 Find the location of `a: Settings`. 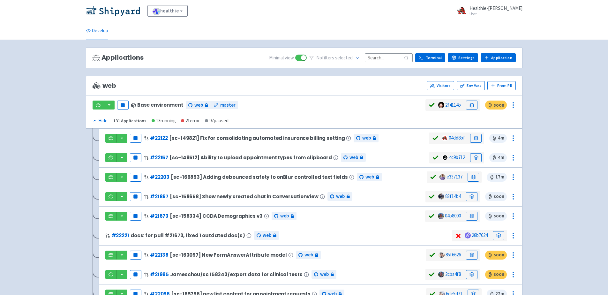

a: Settings is located at coordinates (463, 58).